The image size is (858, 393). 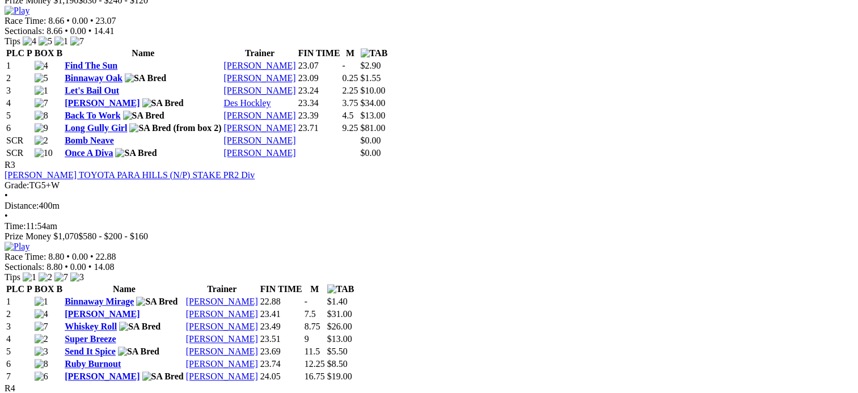 What do you see at coordinates (373, 128) in the screenshot?
I see `span: $81.00` at bounding box center [373, 128].